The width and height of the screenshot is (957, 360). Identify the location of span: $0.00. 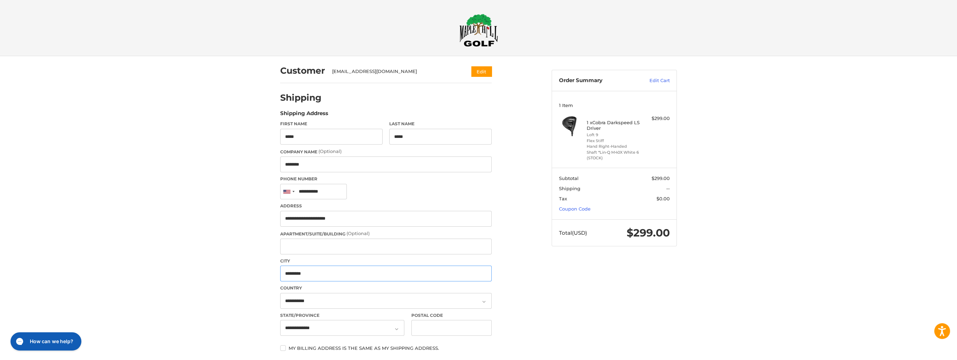
(663, 198).